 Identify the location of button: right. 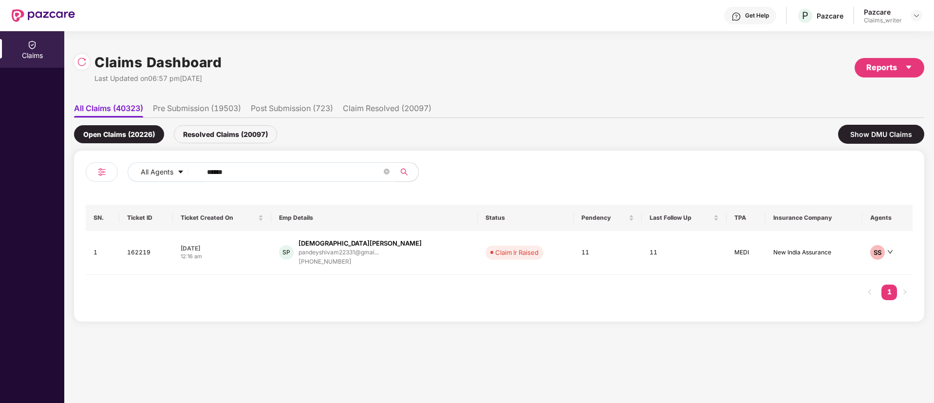
(904, 292).